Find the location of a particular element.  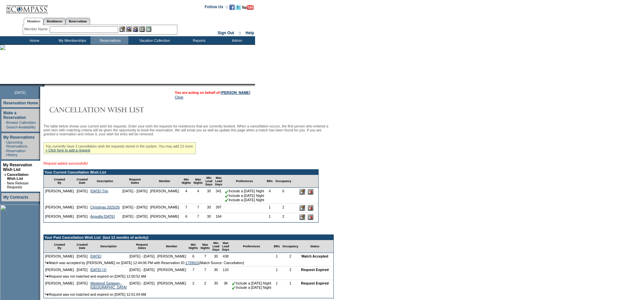

nobr: Match Accepted is located at coordinates (315, 256).